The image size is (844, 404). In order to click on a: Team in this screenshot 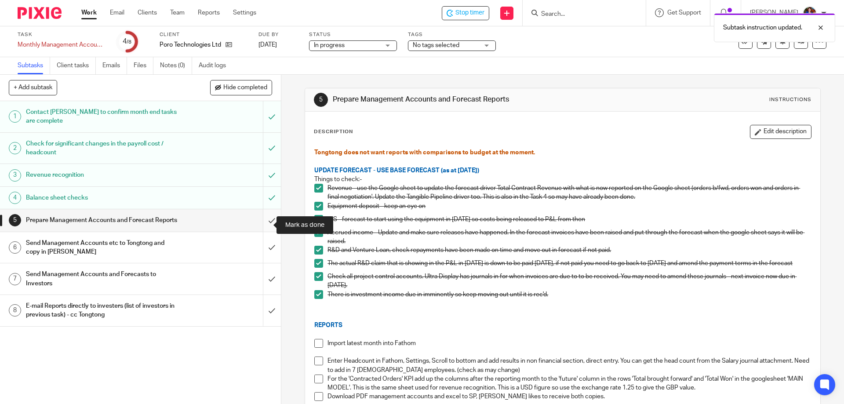, I will do `click(177, 13)`.